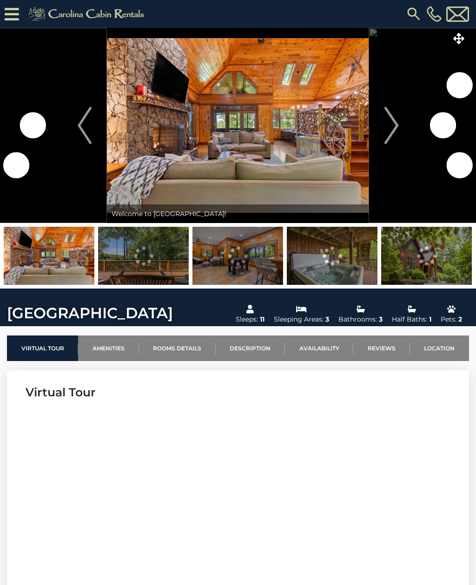 The image size is (476, 585). I want to click on img: 163277015, so click(49, 255).